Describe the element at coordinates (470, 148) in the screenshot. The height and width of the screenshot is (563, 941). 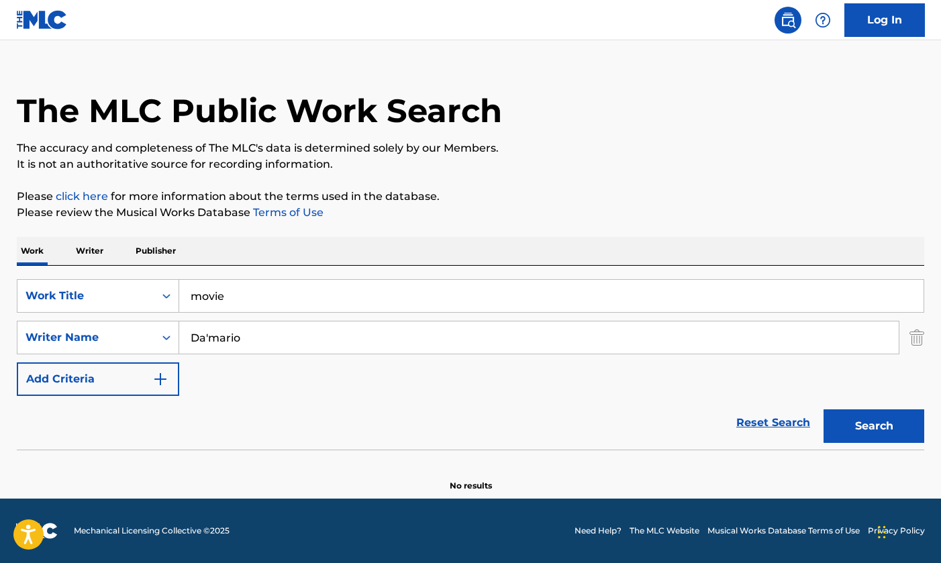
I see `p: The accuracy and completeness of The MLC's data is determined solely by our Members.` at that location.